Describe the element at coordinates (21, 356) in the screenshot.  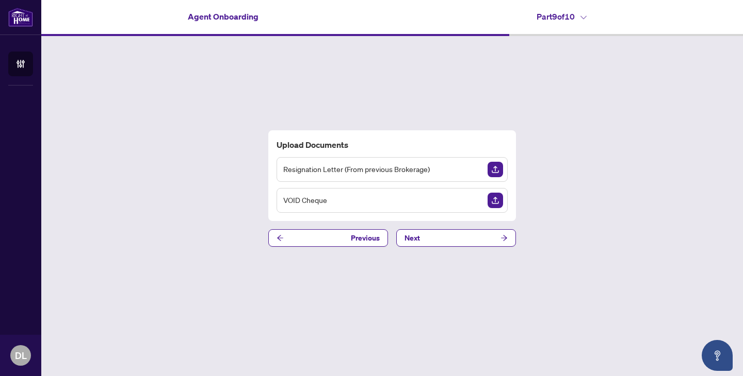
I see `span: DL` at that location.